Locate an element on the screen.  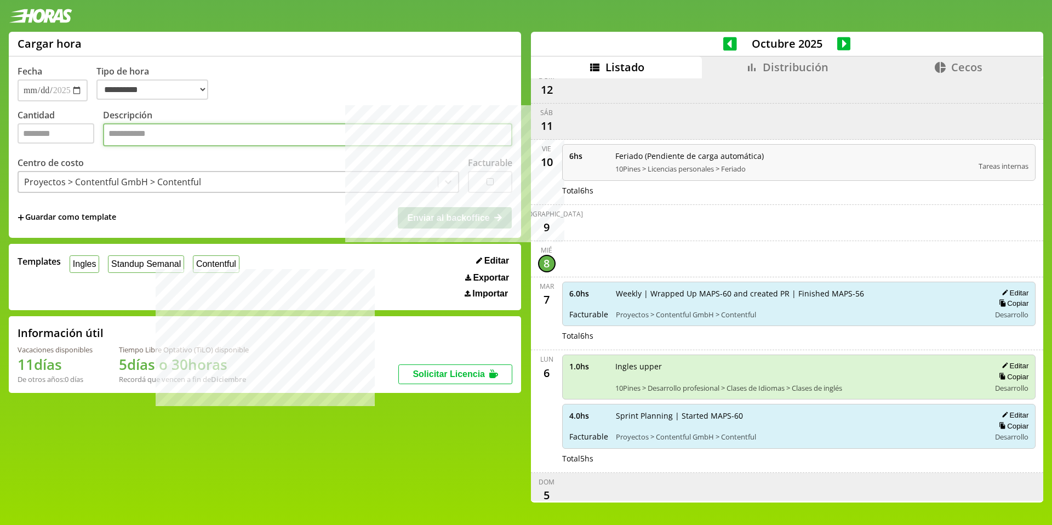
div: mar is located at coordinates (547, 286).